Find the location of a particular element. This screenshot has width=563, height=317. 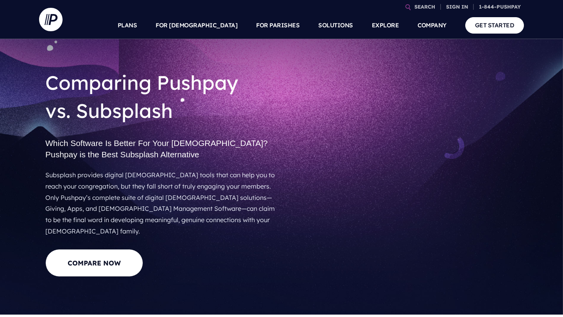

a: Compare Now is located at coordinates (94, 263).